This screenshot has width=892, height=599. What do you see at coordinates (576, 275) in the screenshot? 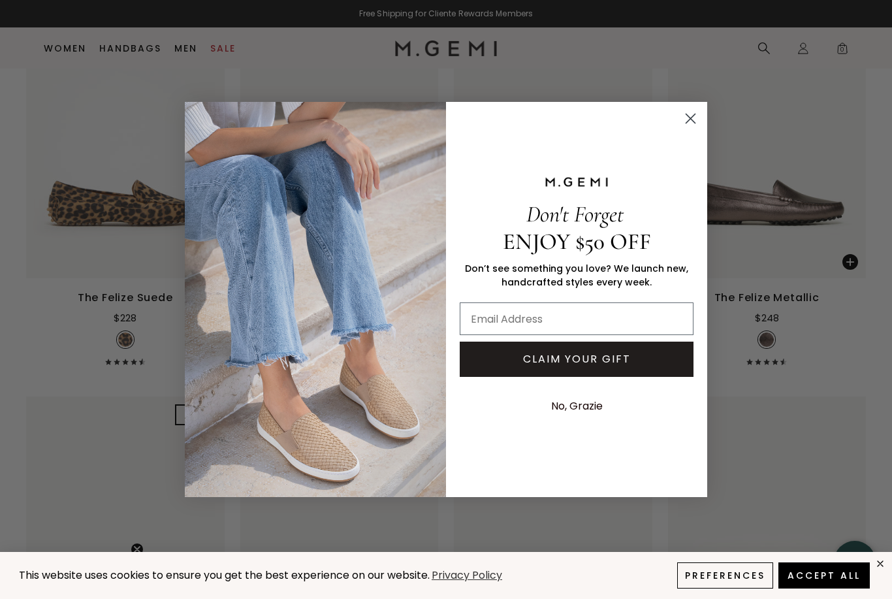
I see `span: Don’t see something you love? We launch new, handcrafted styles every week.` at bounding box center [576, 275].